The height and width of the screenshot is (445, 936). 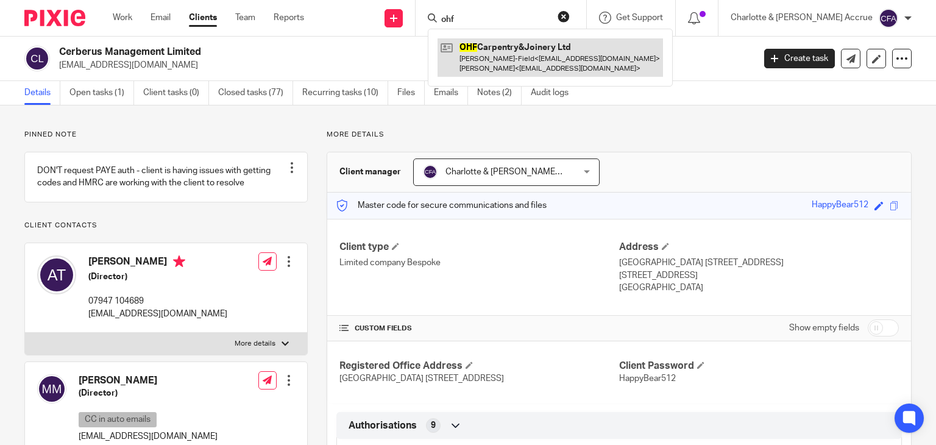 What do you see at coordinates (55, 18) in the screenshot?
I see `img: Pixie` at bounding box center [55, 18].